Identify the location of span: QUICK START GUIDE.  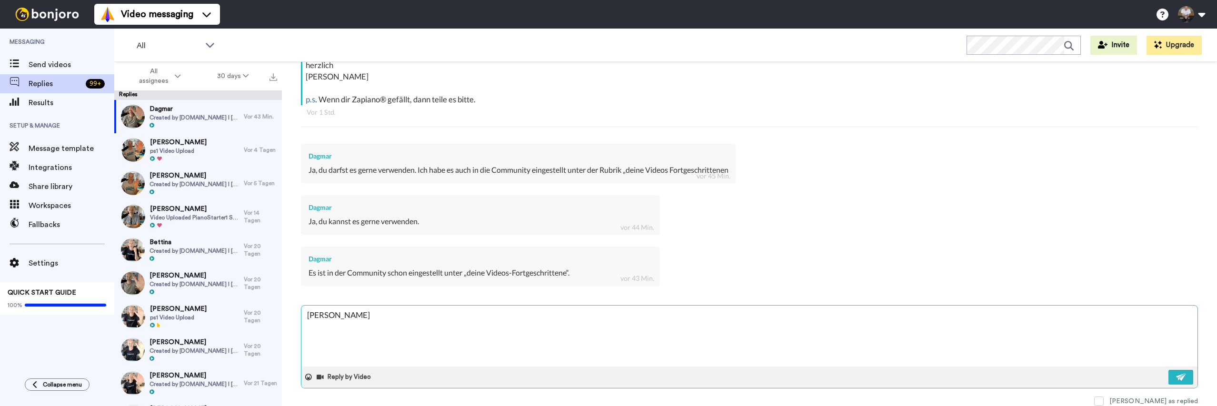
(42, 293).